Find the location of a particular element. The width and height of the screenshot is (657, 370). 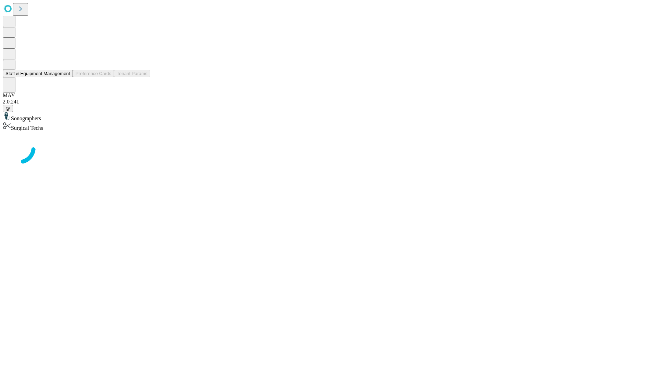

div: Surgical Techs is located at coordinates (329, 126).